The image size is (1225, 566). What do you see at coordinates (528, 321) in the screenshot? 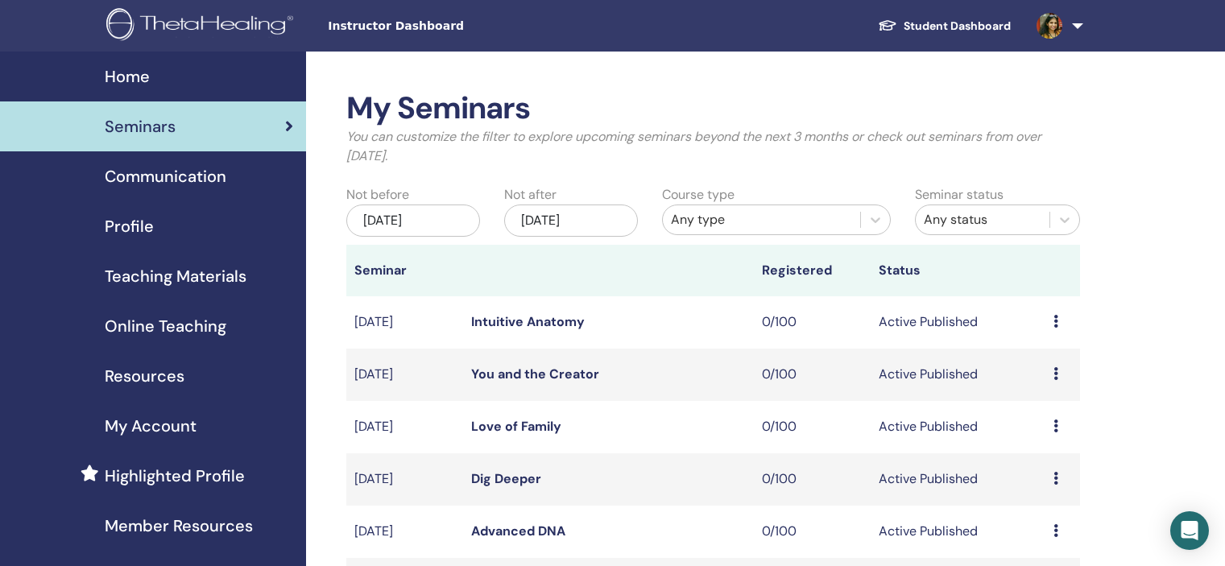
I see `a: Intuitive Anatomy` at bounding box center [528, 321].